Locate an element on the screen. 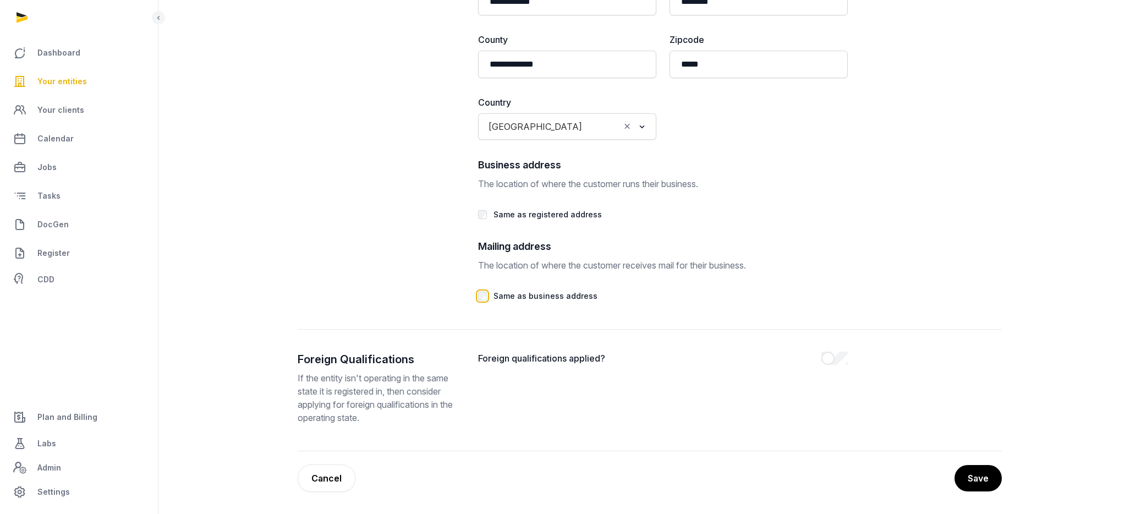 The width and height of the screenshot is (1141, 514). span: DocGen is located at coordinates (53, 225).